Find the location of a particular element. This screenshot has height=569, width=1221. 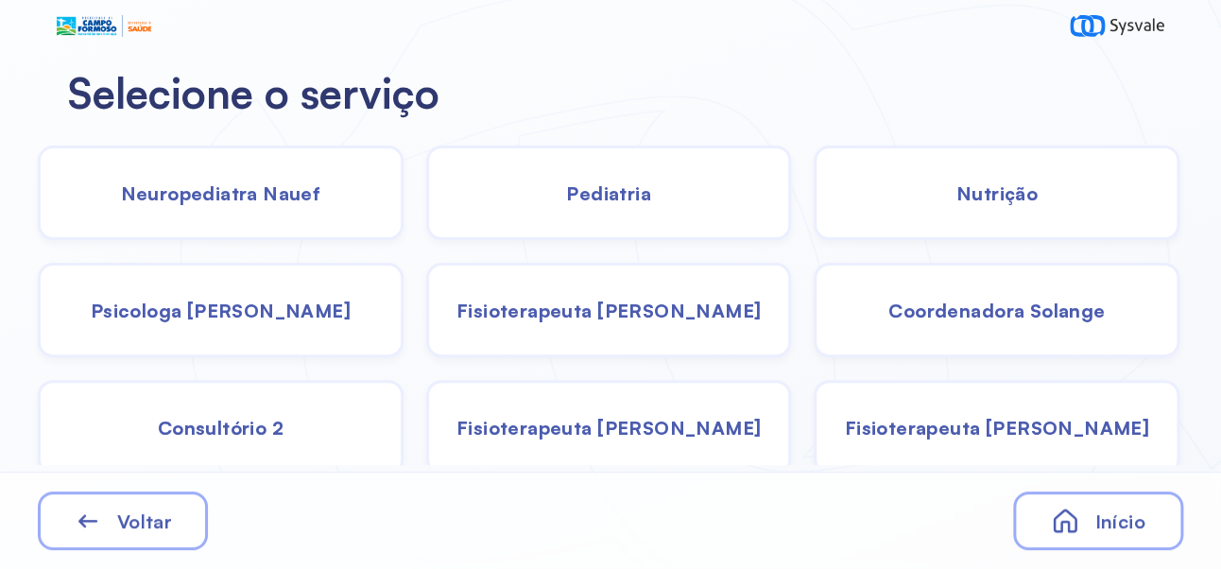

img: Logotipo do estabelecimento is located at coordinates (104, 26).